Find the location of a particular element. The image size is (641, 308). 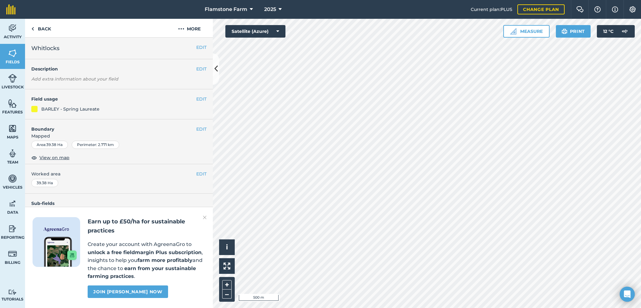

span: View on map is located at coordinates (54, 157).